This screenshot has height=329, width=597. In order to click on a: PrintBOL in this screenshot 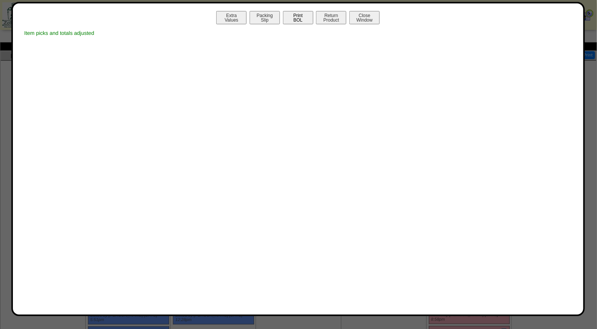, I will do `click(299, 20)`.